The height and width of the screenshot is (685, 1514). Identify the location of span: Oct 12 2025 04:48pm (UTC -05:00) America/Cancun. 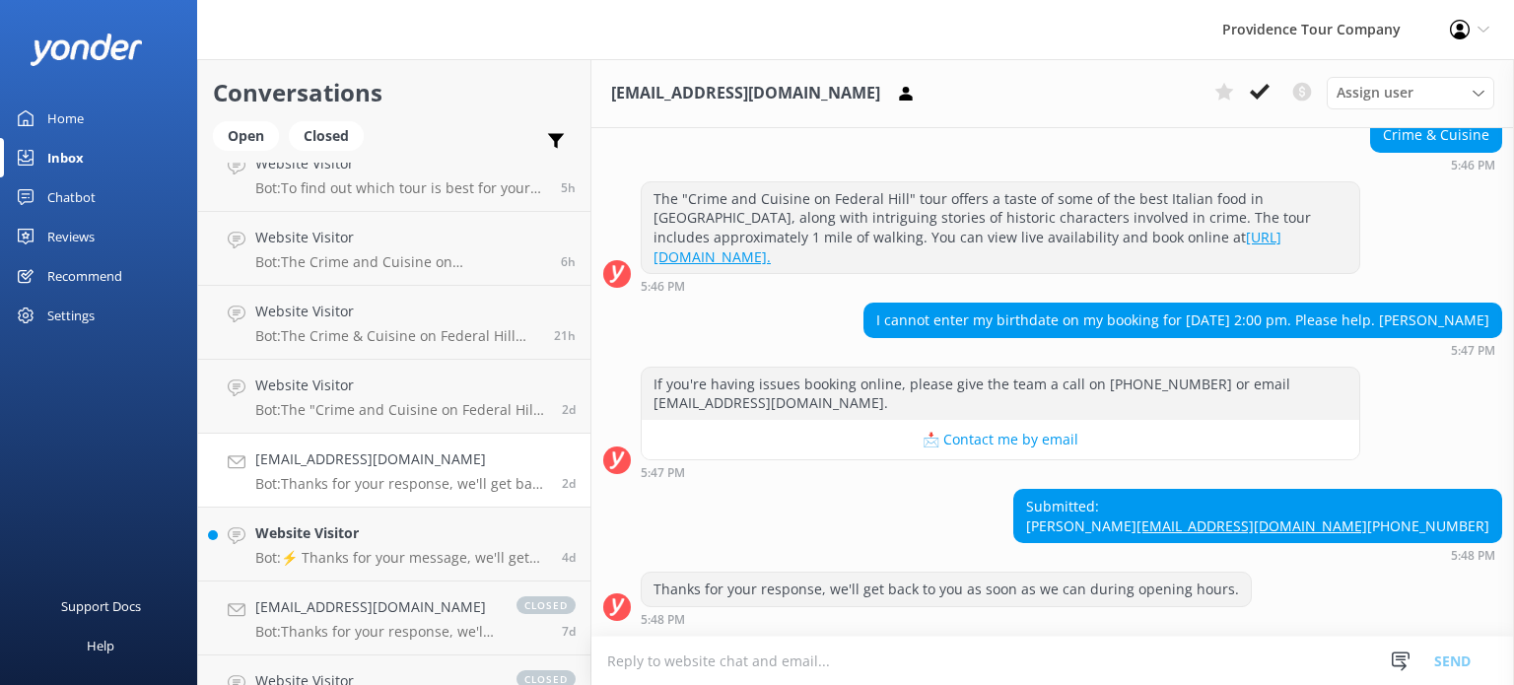
(569, 483).